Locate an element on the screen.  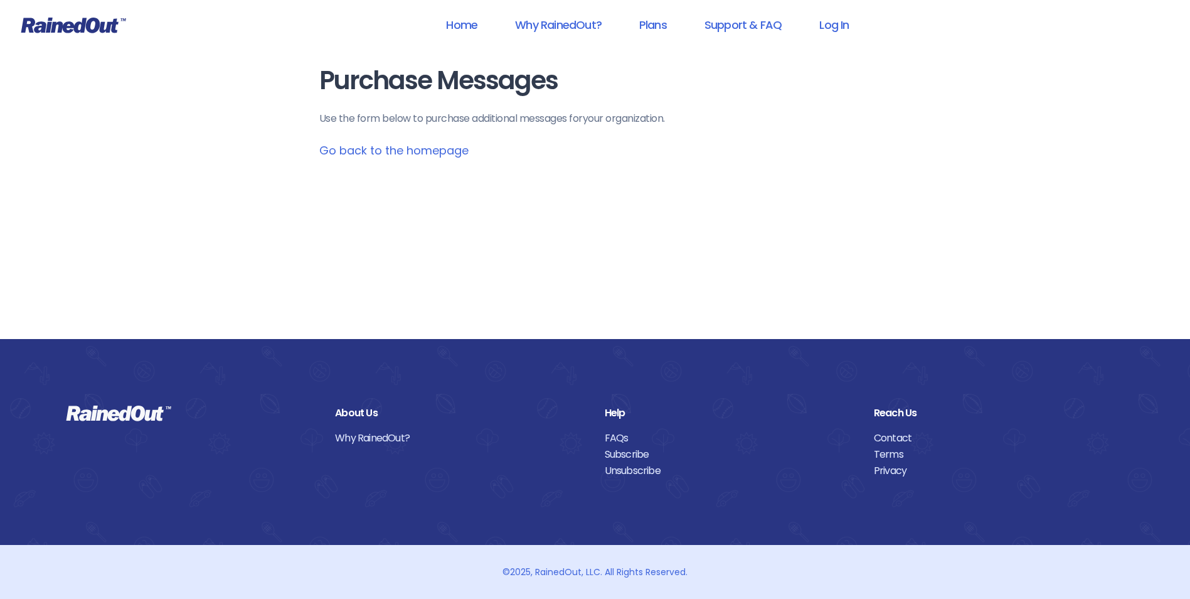
a: Contact is located at coordinates (999, 438).